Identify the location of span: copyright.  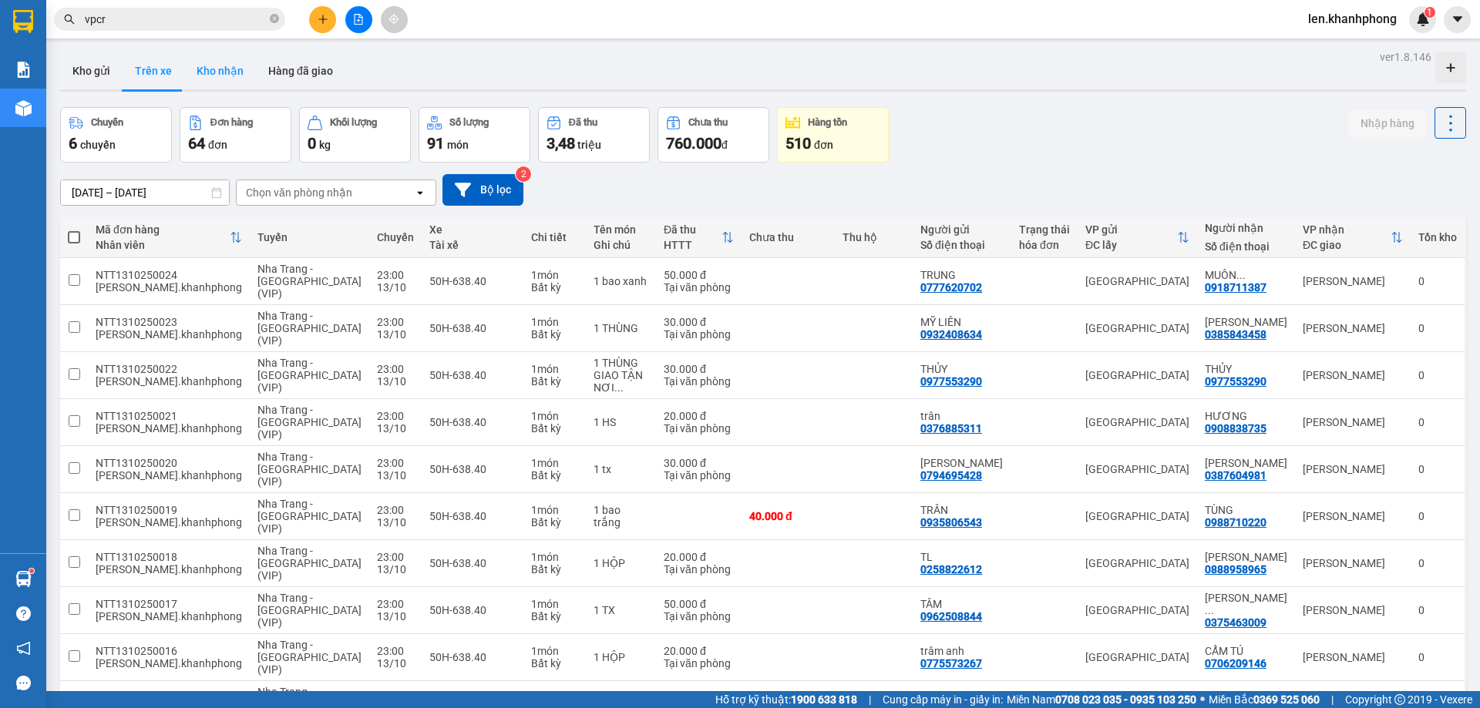
(1400, 700).